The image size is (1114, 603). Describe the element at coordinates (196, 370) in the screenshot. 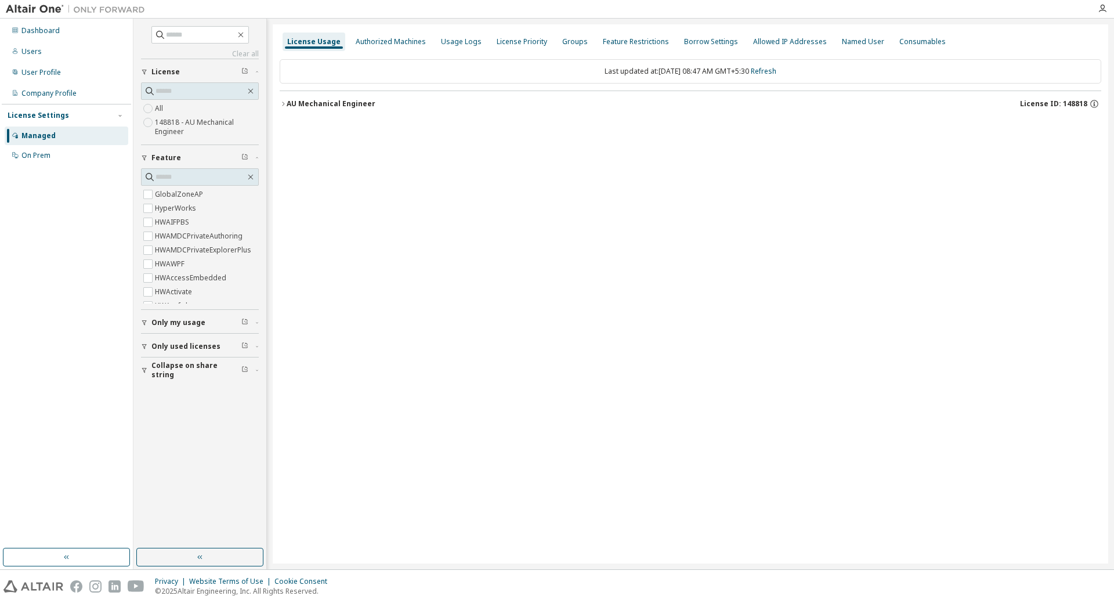

I see `span: Collapse on share string` at that location.